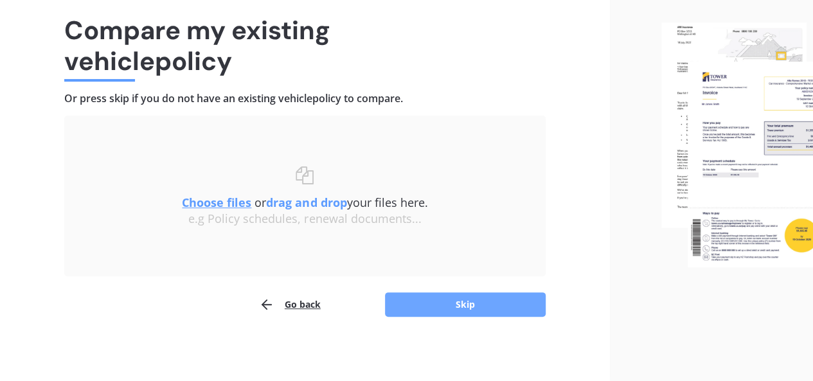  I want to click on span: or your files here., so click(305, 203).